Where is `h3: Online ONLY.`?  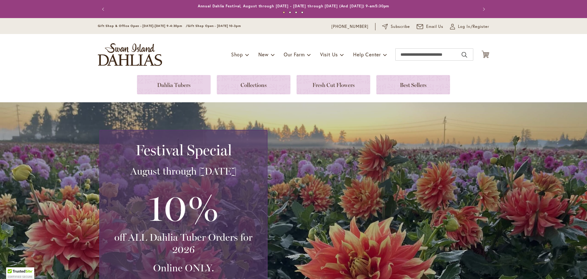
h3: Online ONLY. is located at coordinates (183, 268).